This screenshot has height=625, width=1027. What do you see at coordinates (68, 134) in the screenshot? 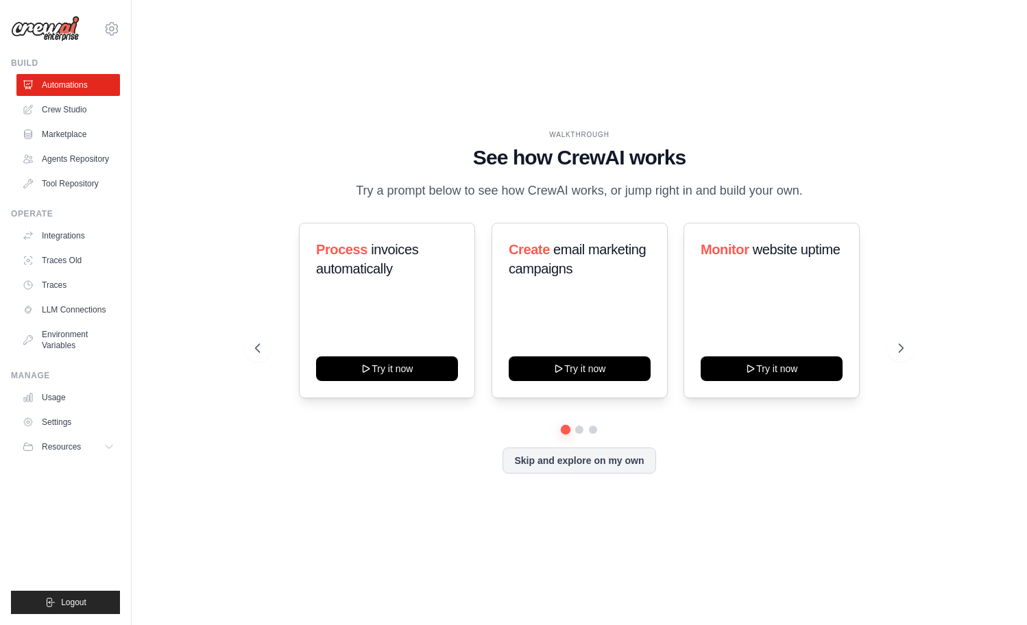
I see `a: Marketplace` at bounding box center [68, 134].